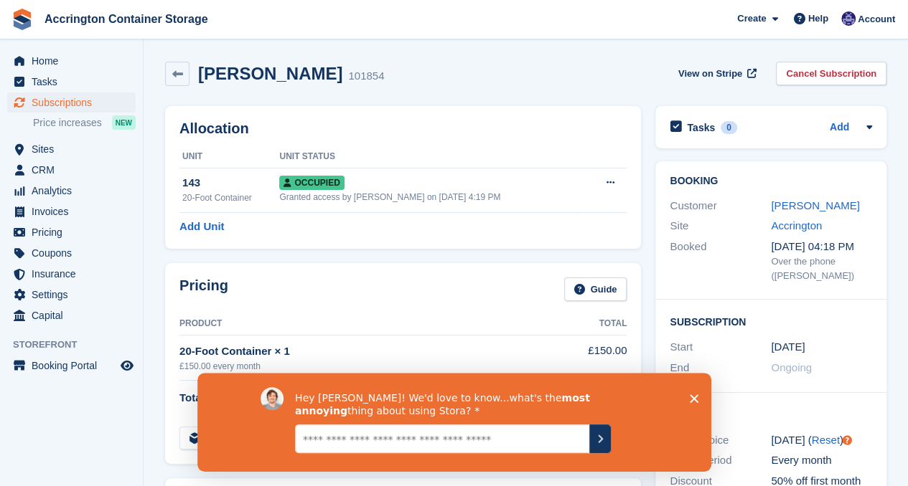 The width and height of the screenshot is (908, 486). What do you see at coordinates (818, 19) in the screenshot?
I see `span: Help` at bounding box center [818, 19].